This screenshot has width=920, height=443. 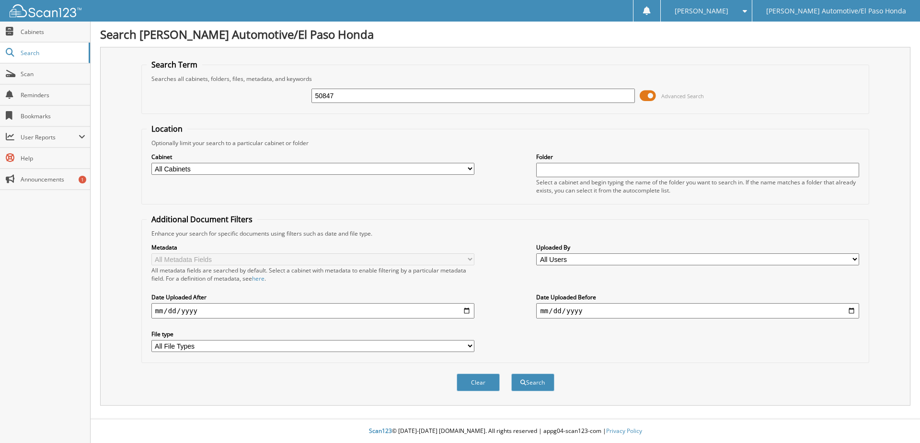 I want to click on label: Folder, so click(x=698, y=157).